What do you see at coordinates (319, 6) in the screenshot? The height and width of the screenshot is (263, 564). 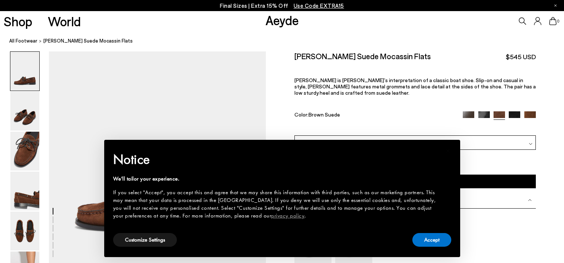 I see `span: Navigate to /collections/ss25-final-sizes` at bounding box center [319, 6].